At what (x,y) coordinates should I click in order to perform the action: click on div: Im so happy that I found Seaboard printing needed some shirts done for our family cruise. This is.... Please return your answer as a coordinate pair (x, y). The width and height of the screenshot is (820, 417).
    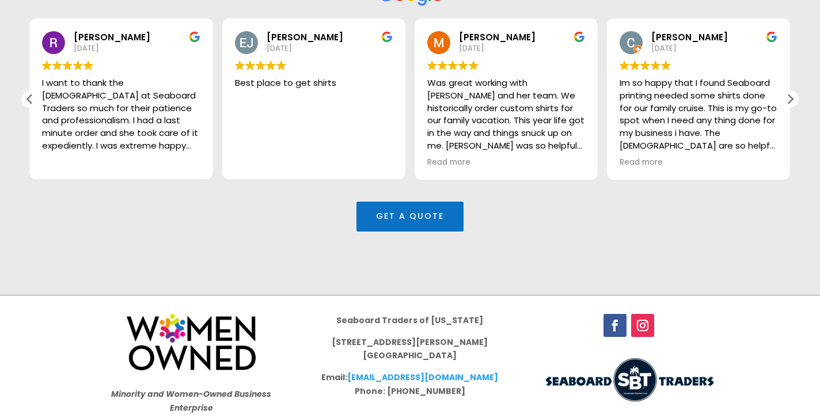
    Looking at the image, I should click on (698, 114).